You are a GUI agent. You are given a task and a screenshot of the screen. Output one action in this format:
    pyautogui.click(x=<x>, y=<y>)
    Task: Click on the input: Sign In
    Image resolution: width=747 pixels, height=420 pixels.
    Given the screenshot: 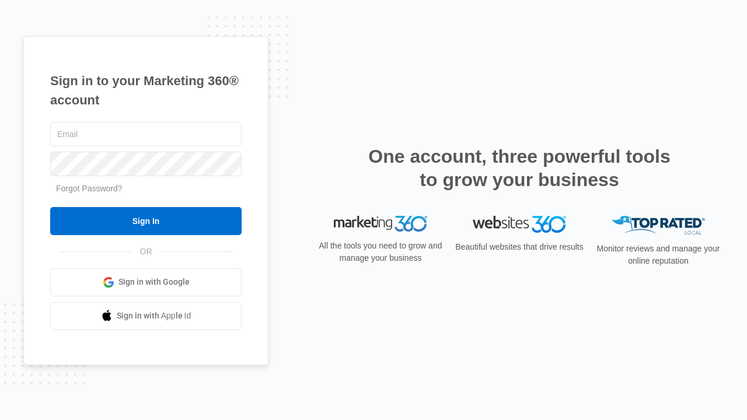 What is the action you would take?
    pyautogui.click(x=146, y=221)
    